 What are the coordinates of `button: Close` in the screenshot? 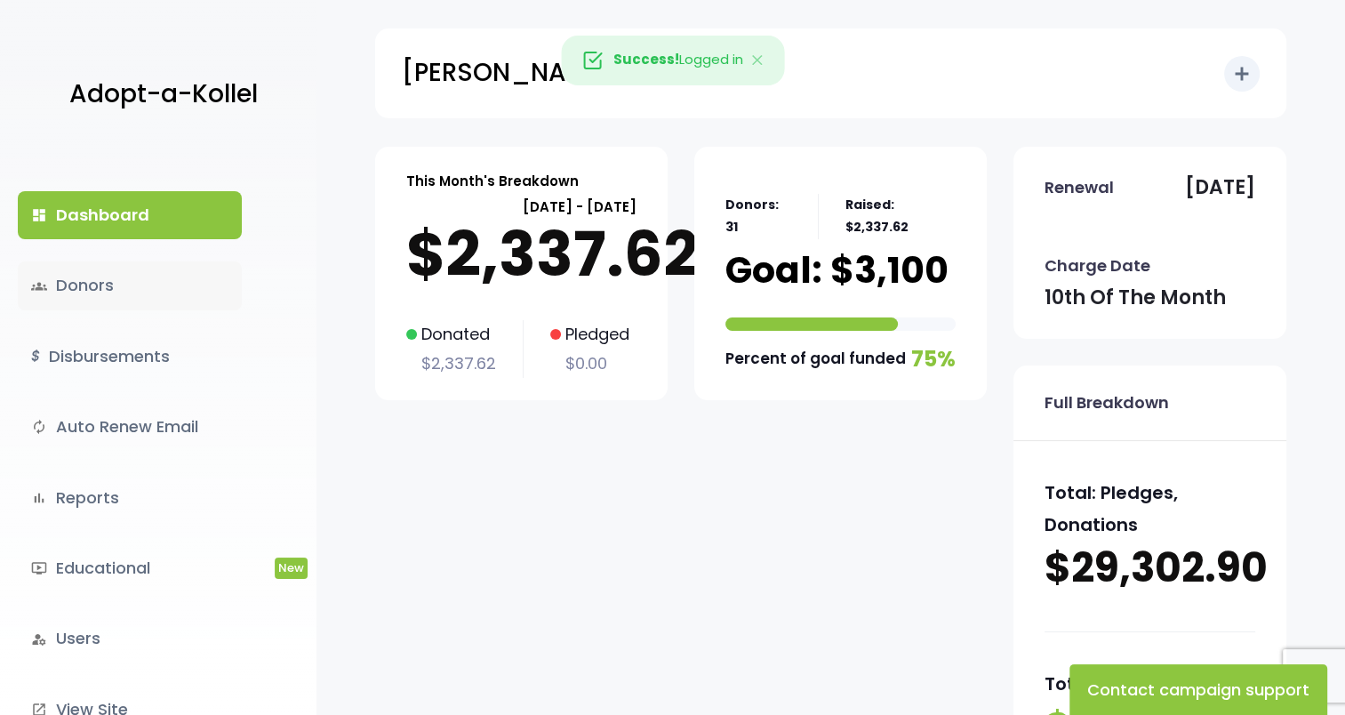 It's located at (758, 60).